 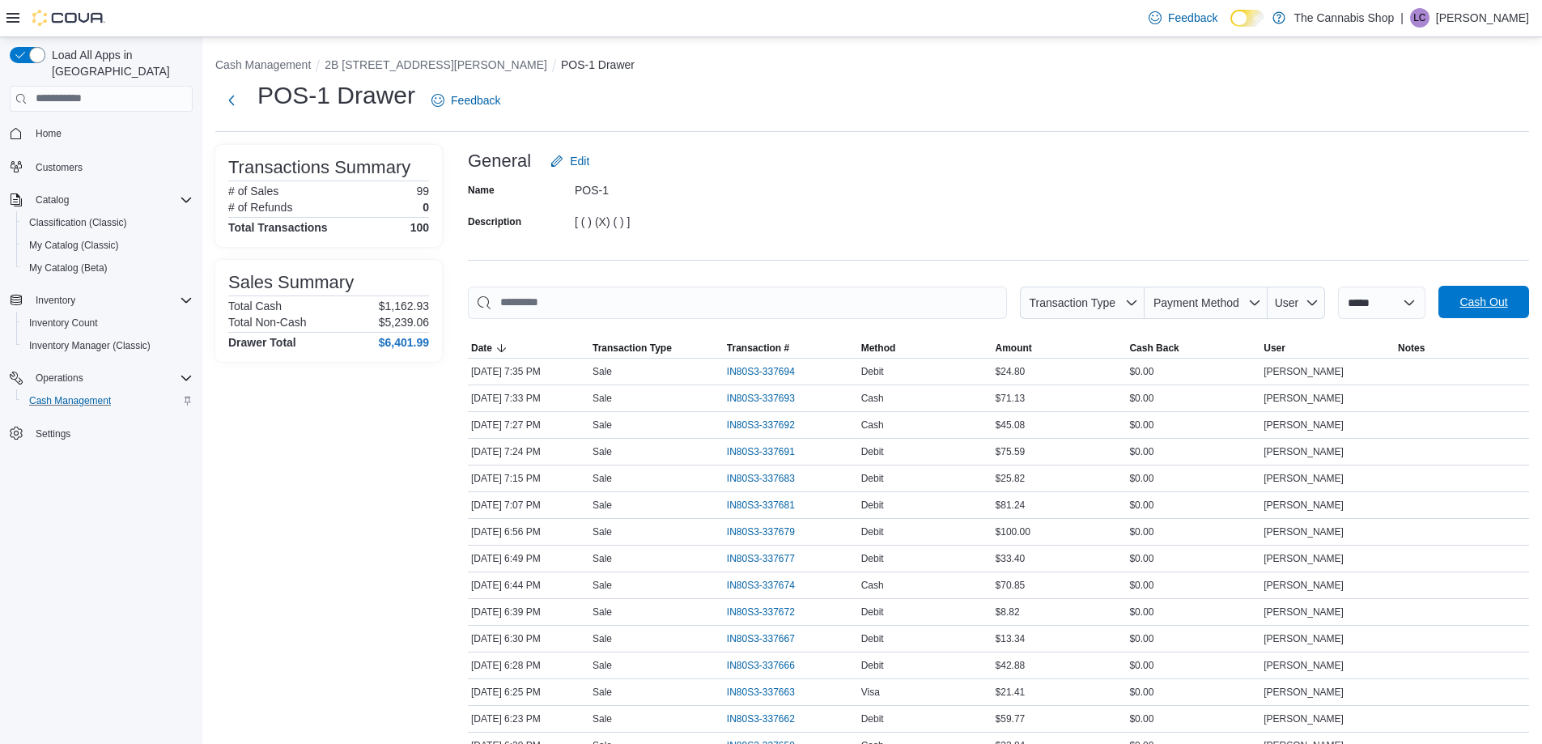 What do you see at coordinates (49, 134) in the screenshot?
I see `a: Home` at bounding box center [49, 134].